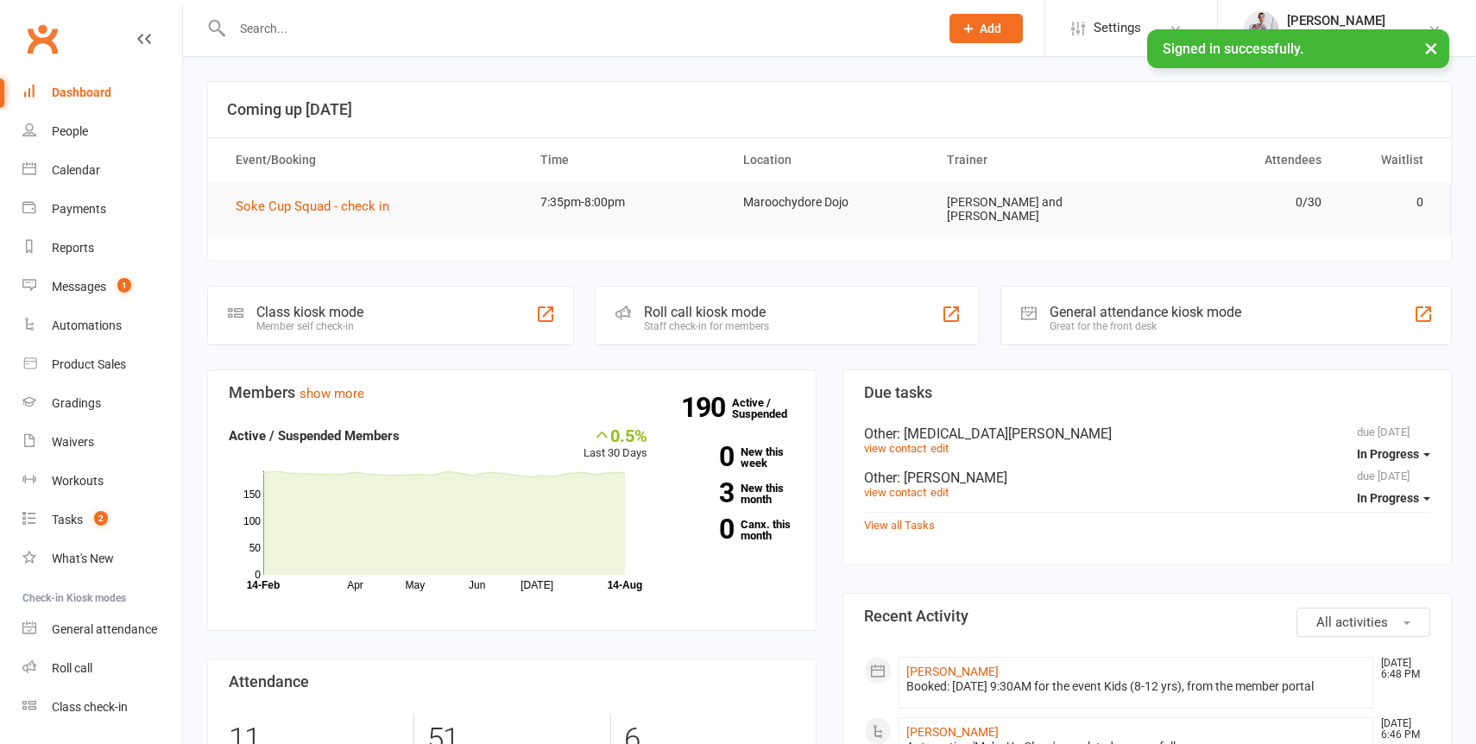 This screenshot has height=744, width=1476. Describe the element at coordinates (900, 525) in the screenshot. I see `a: View all Tasks` at that location.